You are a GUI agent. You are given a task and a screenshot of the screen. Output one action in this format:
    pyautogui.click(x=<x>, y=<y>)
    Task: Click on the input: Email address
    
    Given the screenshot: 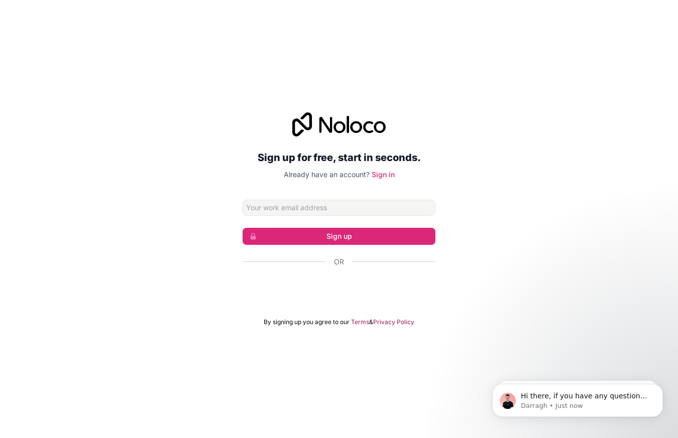 What is the action you would take?
    pyautogui.click(x=339, y=208)
    